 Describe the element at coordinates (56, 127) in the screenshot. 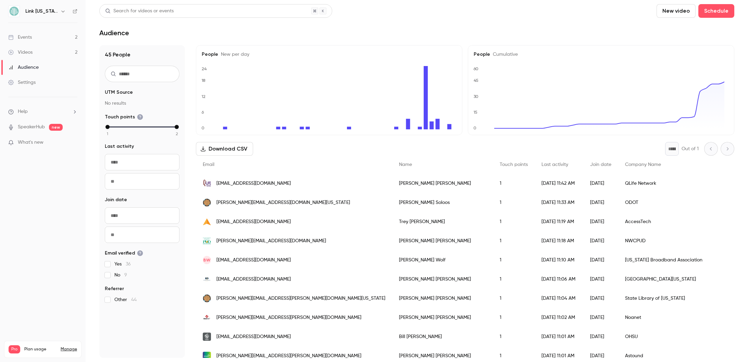

I see `span: new` at that location.